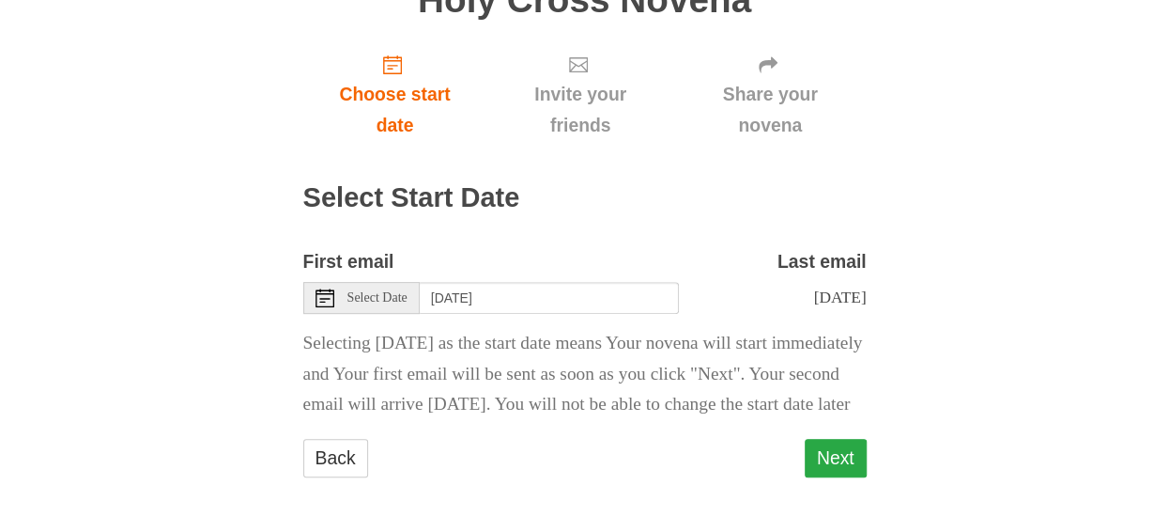  What do you see at coordinates (770, 110) in the screenshot?
I see `span: Share your novena` at bounding box center [770, 110].